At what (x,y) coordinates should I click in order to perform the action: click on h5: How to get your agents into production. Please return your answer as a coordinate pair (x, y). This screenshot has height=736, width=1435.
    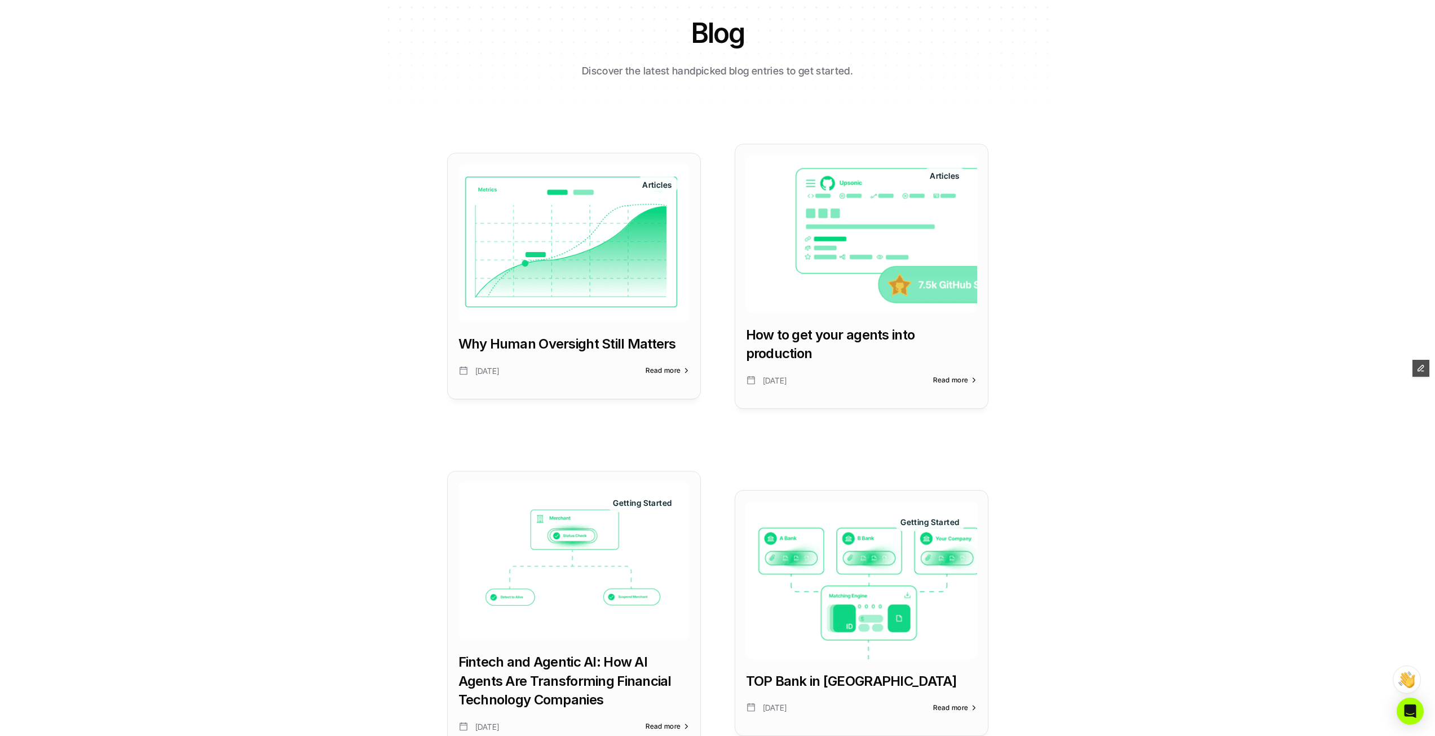
    Looking at the image, I should click on (861, 344).